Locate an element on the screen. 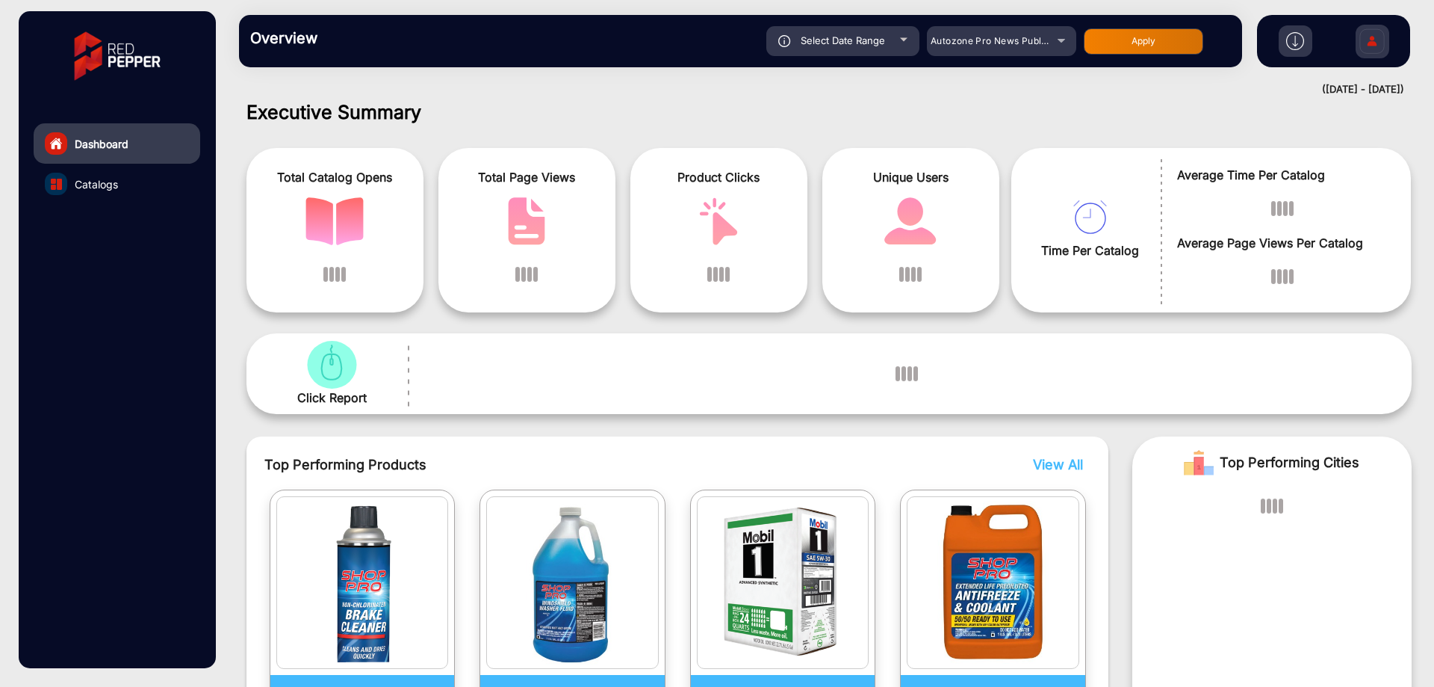 Image resolution: width=1434 pixels, height=687 pixels. img: vmg-logo is located at coordinates (117, 56).